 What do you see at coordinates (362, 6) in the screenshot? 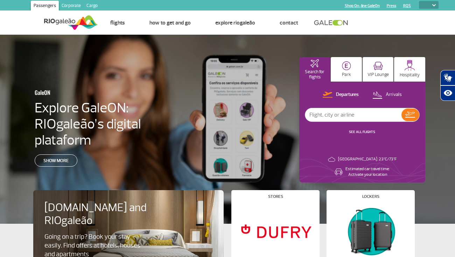
I see `a: Shop On-line GaleOn` at bounding box center [362, 6].